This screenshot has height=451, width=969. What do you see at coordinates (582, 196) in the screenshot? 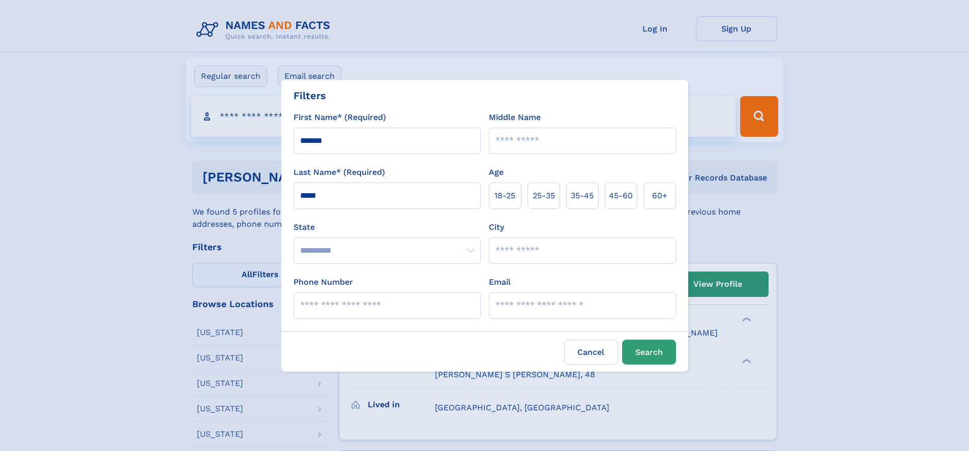
I see `span: 35‑45` at bounding box center [582, 196].